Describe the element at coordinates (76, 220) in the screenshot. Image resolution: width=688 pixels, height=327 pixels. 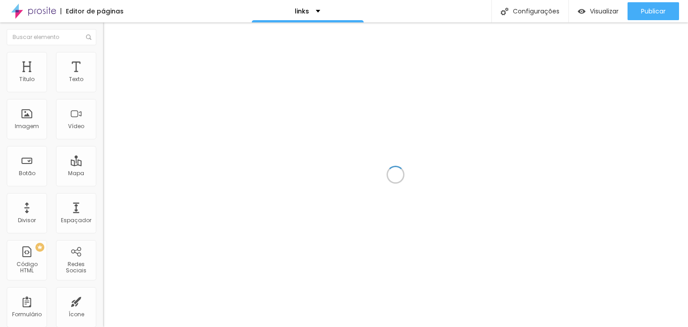
I see `div: Espaçador` at that location.